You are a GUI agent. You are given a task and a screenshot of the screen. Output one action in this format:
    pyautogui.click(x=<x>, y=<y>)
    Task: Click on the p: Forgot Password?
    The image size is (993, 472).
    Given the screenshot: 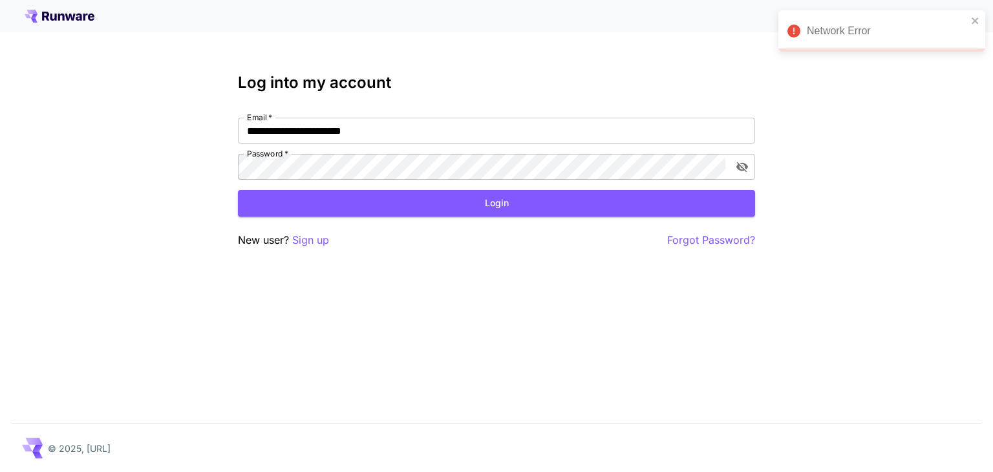 What is the action you would take?
    pyautogui.click(x=711, y=240)
    